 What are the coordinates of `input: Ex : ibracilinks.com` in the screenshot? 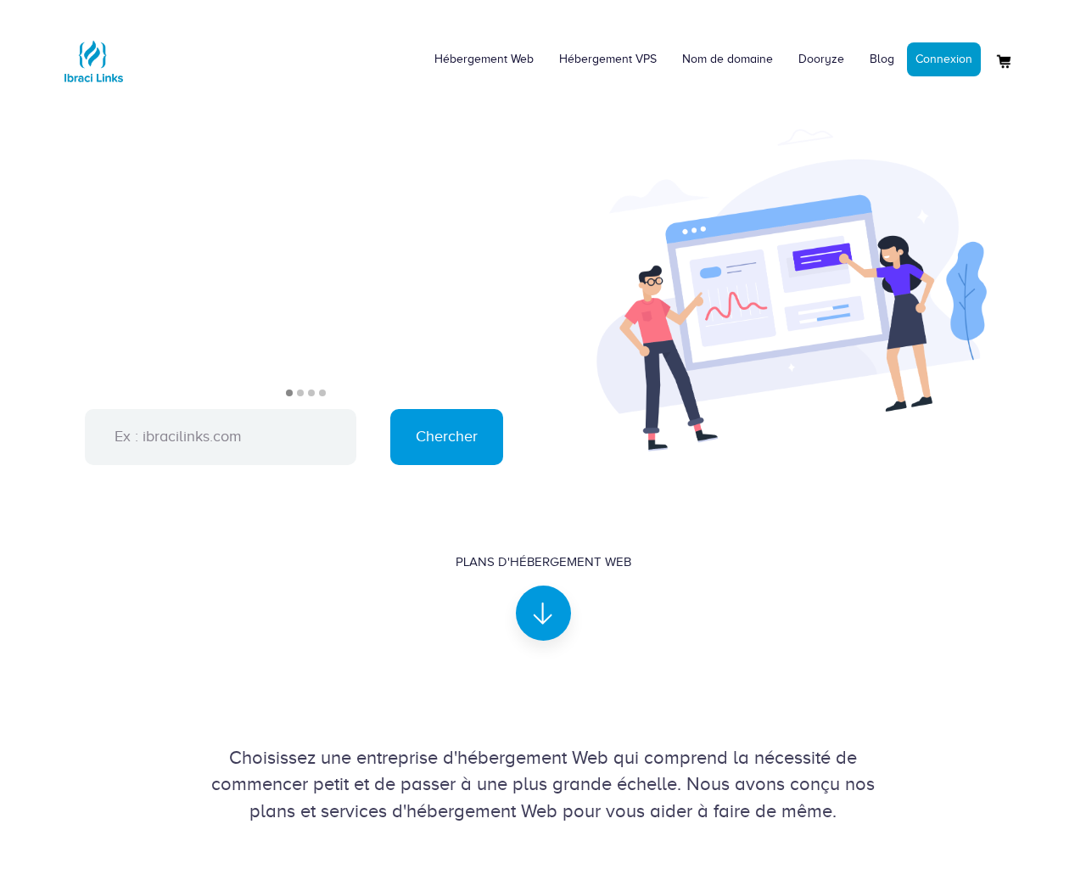 It's located at (221, 437).